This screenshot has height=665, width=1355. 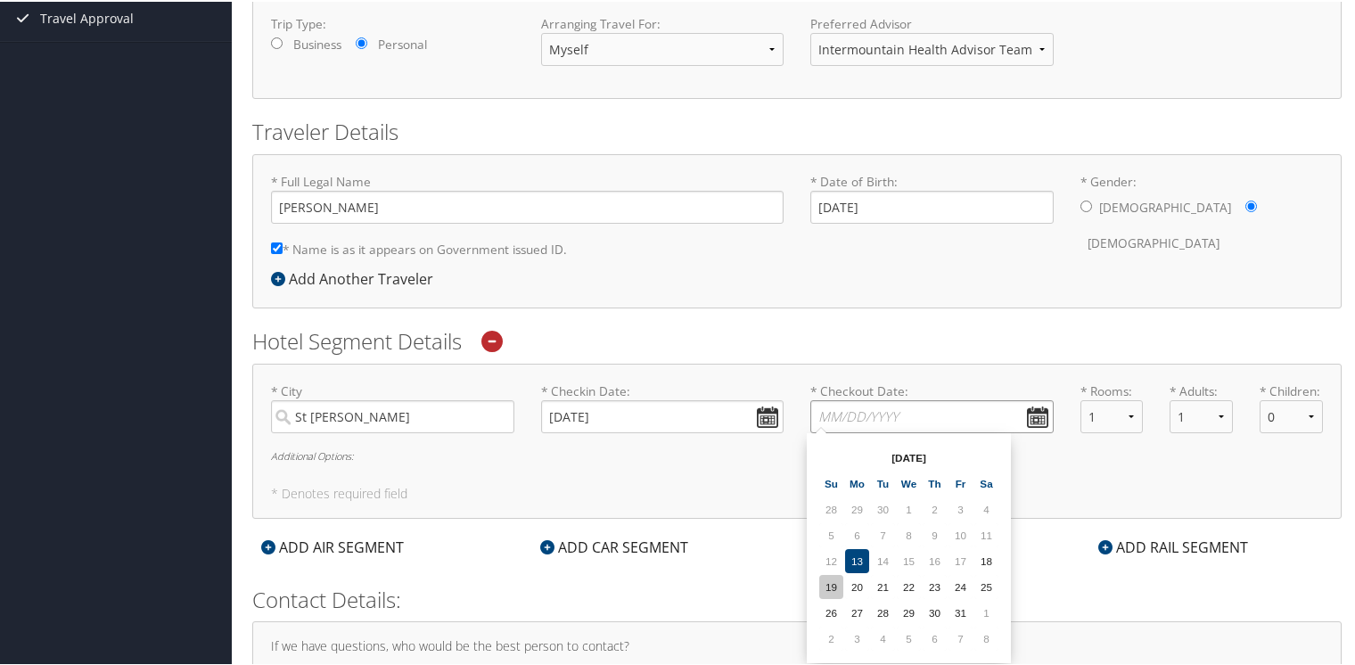 What do you see at coordinates (931, 22) in the screenshot?
I see `label: Preferred Advisor` at bounding box center [931, 22].